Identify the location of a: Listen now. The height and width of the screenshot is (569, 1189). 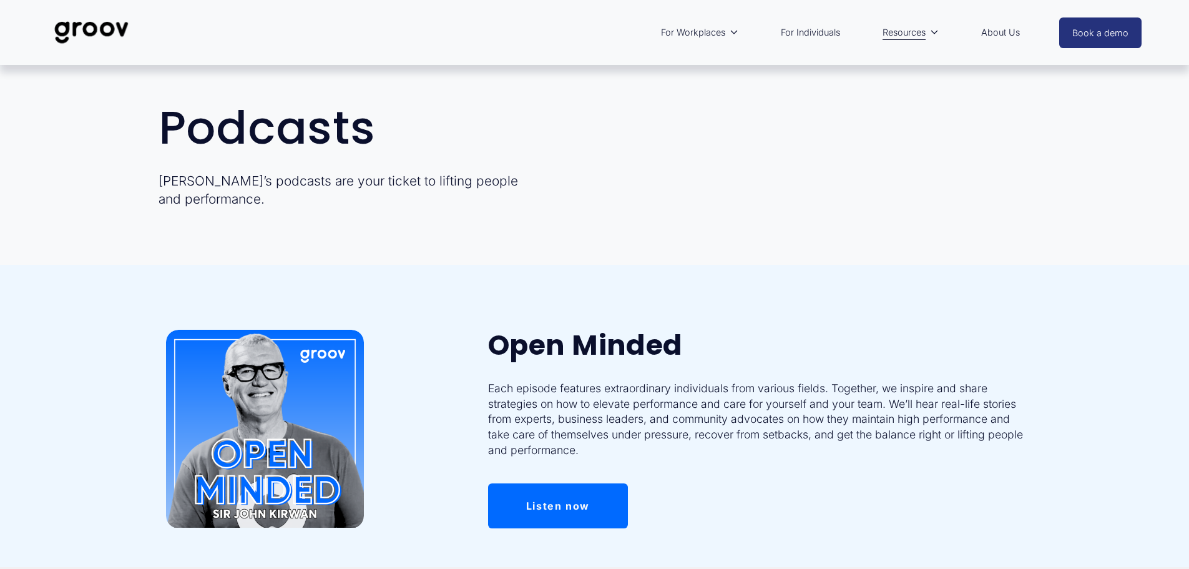
(558, 505).